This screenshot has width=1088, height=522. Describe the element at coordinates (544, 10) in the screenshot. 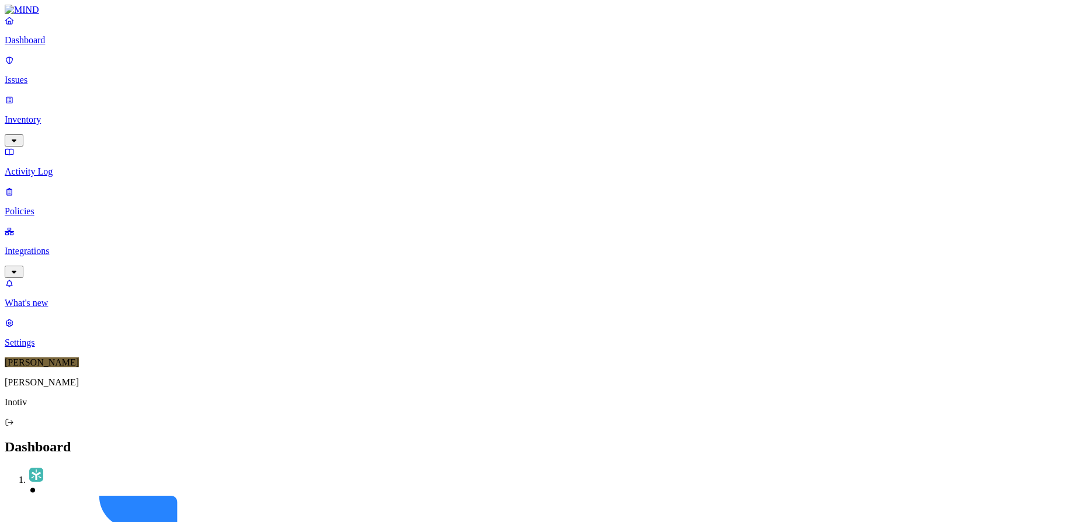

I see `a: MIND` at that location.